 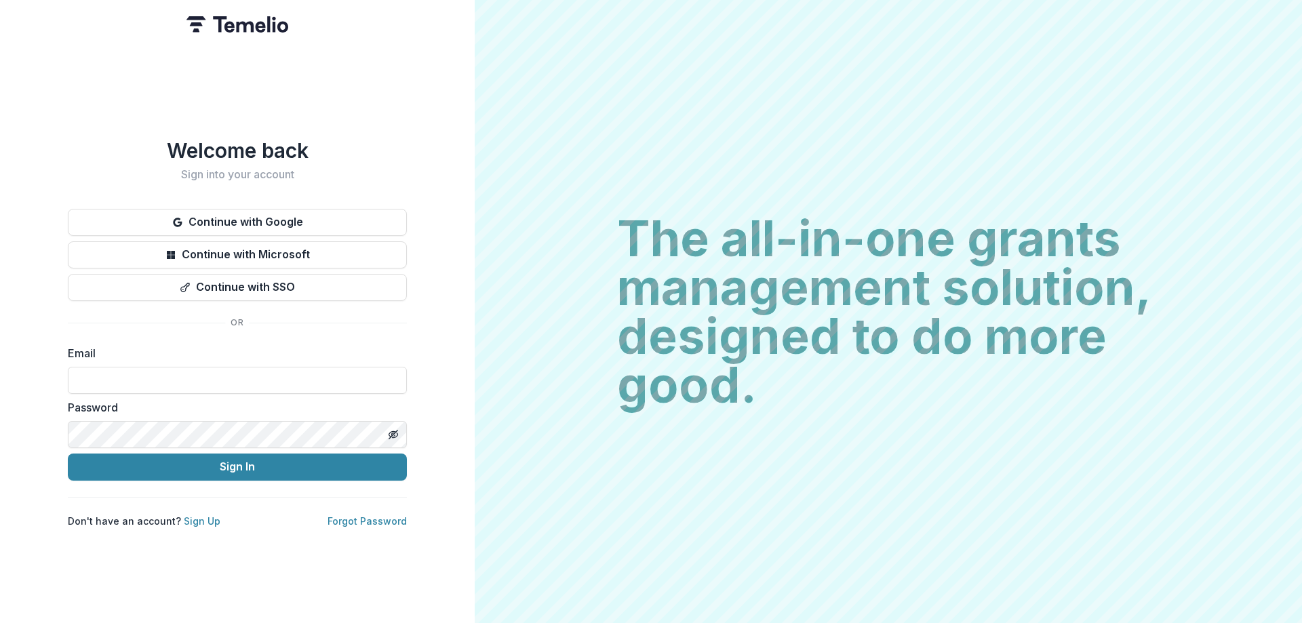 I want to click on h2: Sign into your account, so click(x=237, y=174).